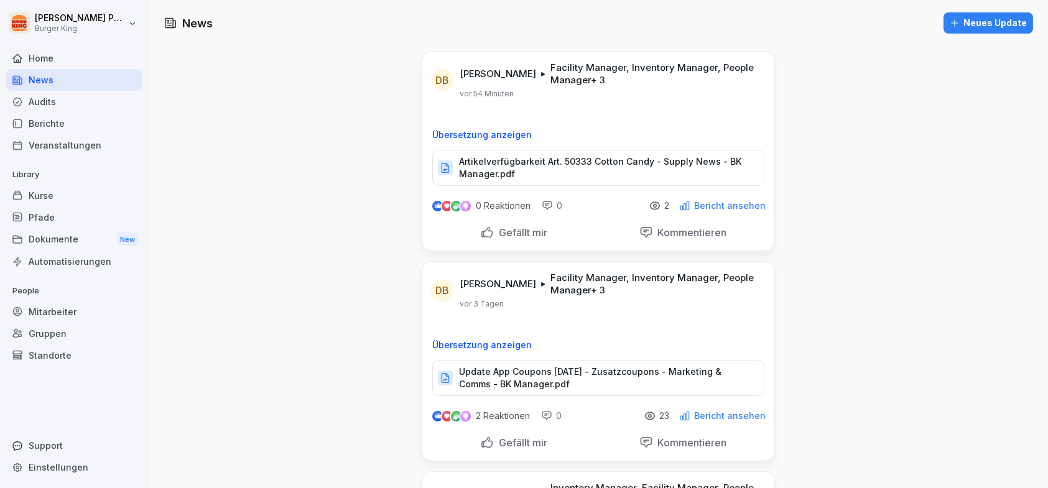 The image size is (1048, 488). I want to click on div: Kurse, so click(74, 195).